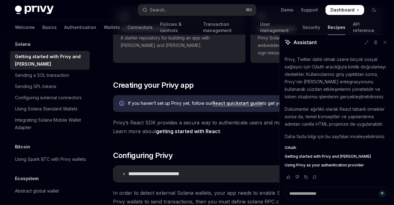 The image size is (394, 205). Describe the element at coordinates (22, 147) in the screenshot. I see `h5: Bitcoin` at that location.